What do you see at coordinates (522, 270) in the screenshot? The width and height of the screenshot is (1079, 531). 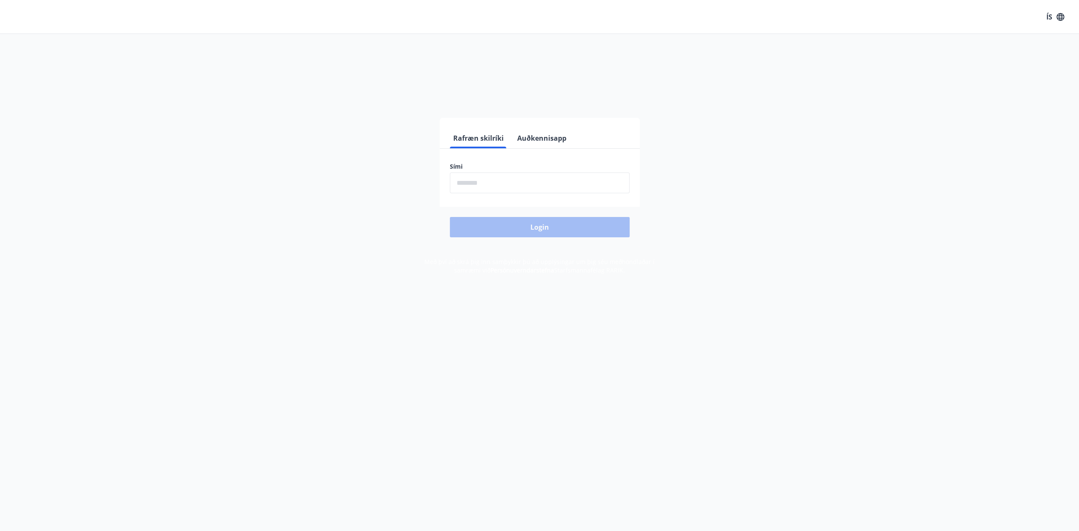 I see `a: Persónuverndarstefna` at bounding box center [522, 270].